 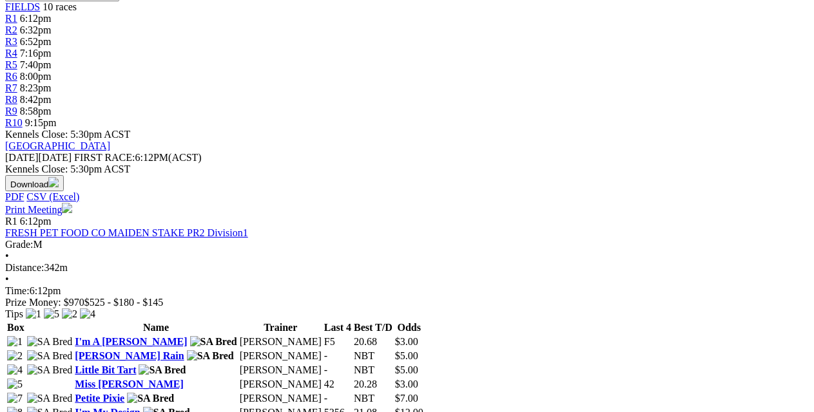 What do you see at coordinates (11, 30) in the screenshot?
I see `span: R2` at bounding box center [11, 30].